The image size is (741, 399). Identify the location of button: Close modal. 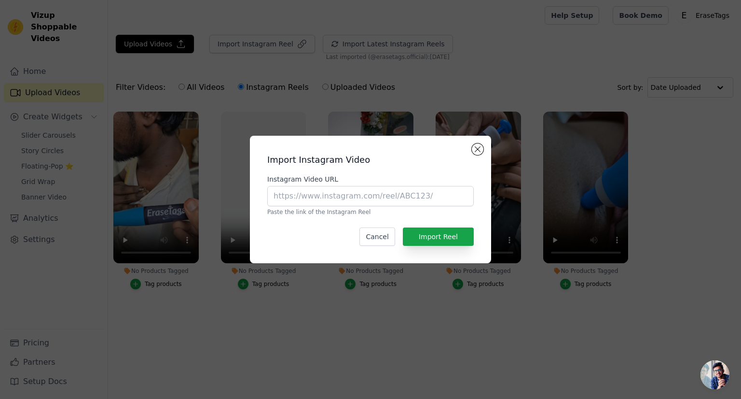
(478, 149).